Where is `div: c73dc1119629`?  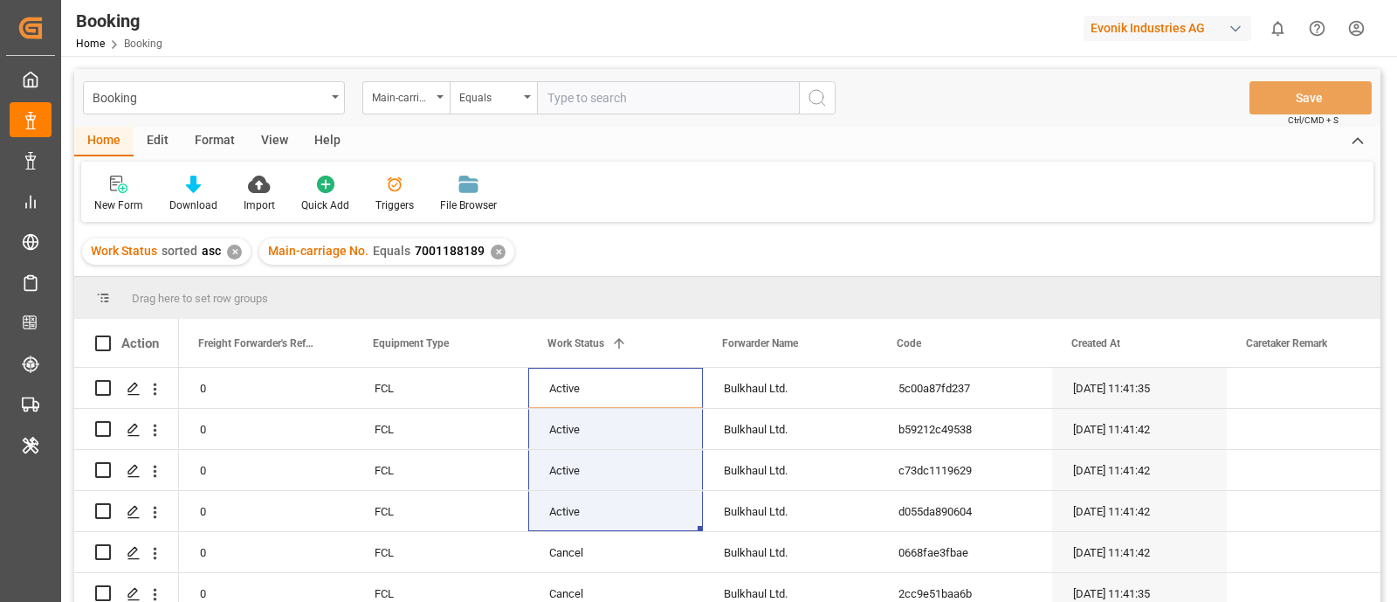
div: c73dc1119629 is located at coordinates (965, 470).